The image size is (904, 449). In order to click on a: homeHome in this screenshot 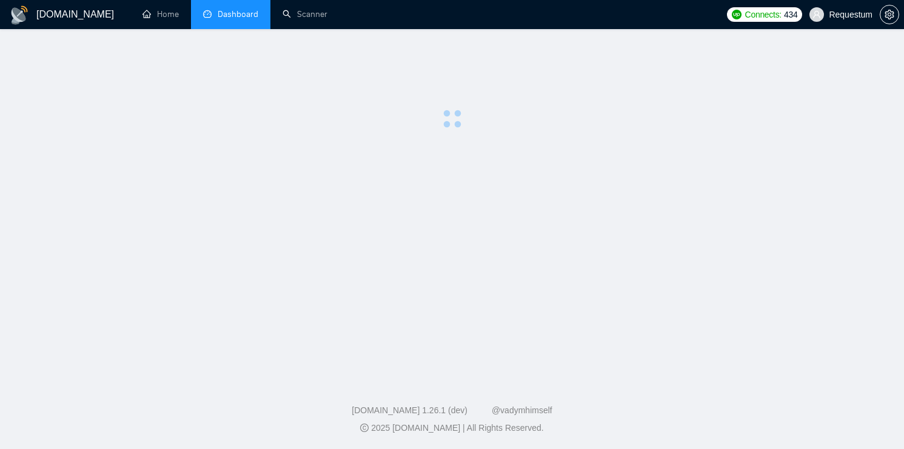, I will do `click(161, 14)`.